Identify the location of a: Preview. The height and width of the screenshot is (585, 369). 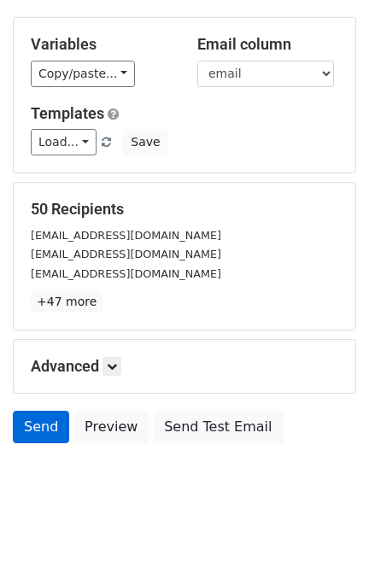
(111, 427).